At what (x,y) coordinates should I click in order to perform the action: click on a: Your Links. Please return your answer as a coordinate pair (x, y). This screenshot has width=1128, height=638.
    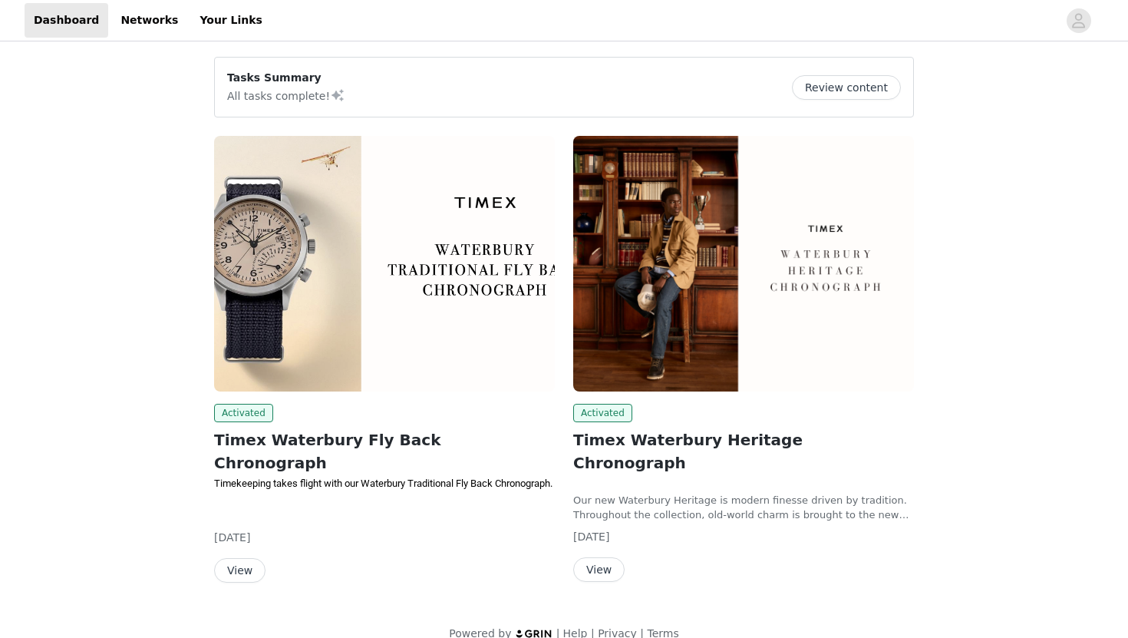
    Looking at the image, I should click on (231, 20).